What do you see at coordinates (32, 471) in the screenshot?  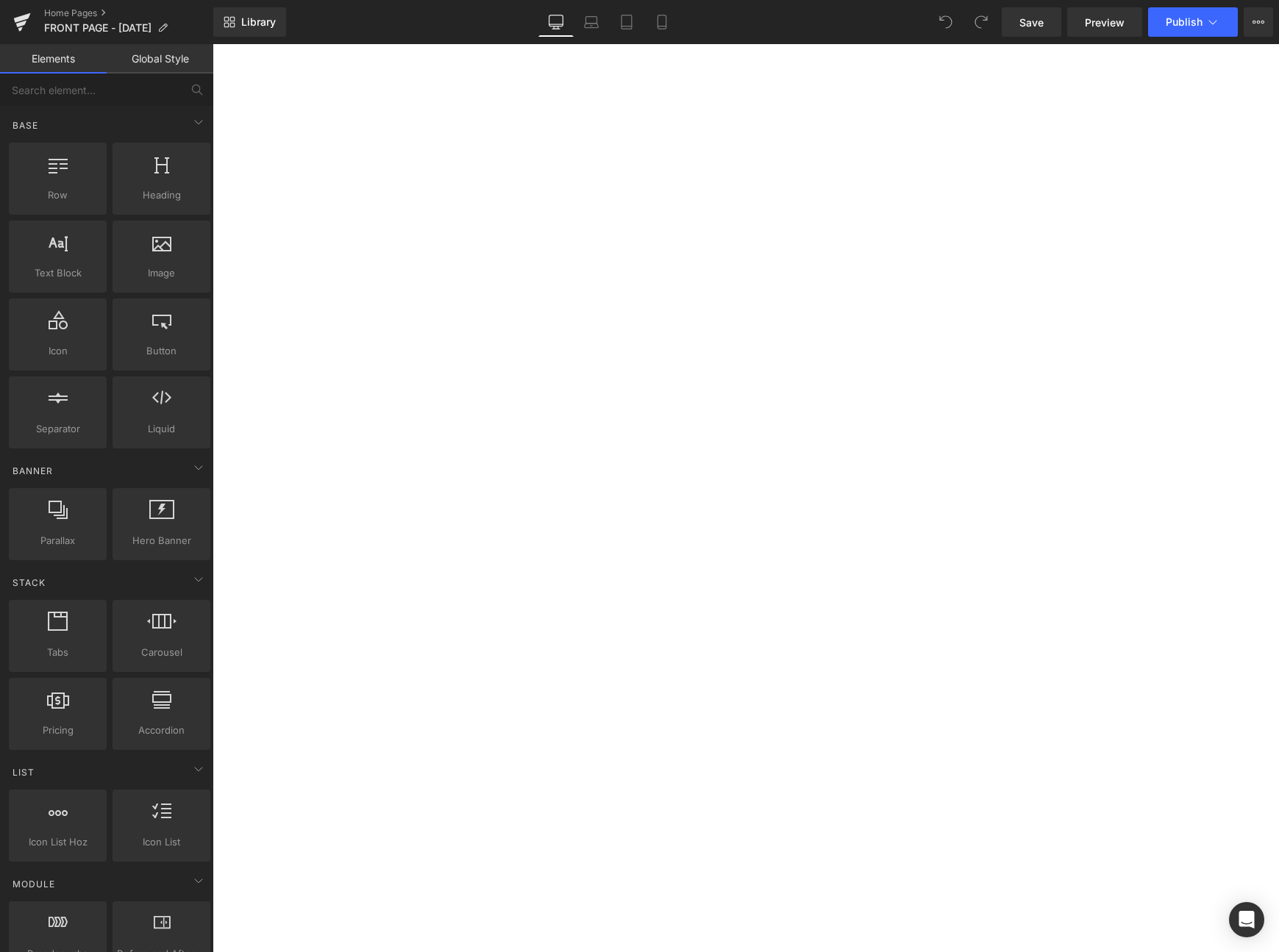 I see `span: Banner` at bounding box center [32, 471].